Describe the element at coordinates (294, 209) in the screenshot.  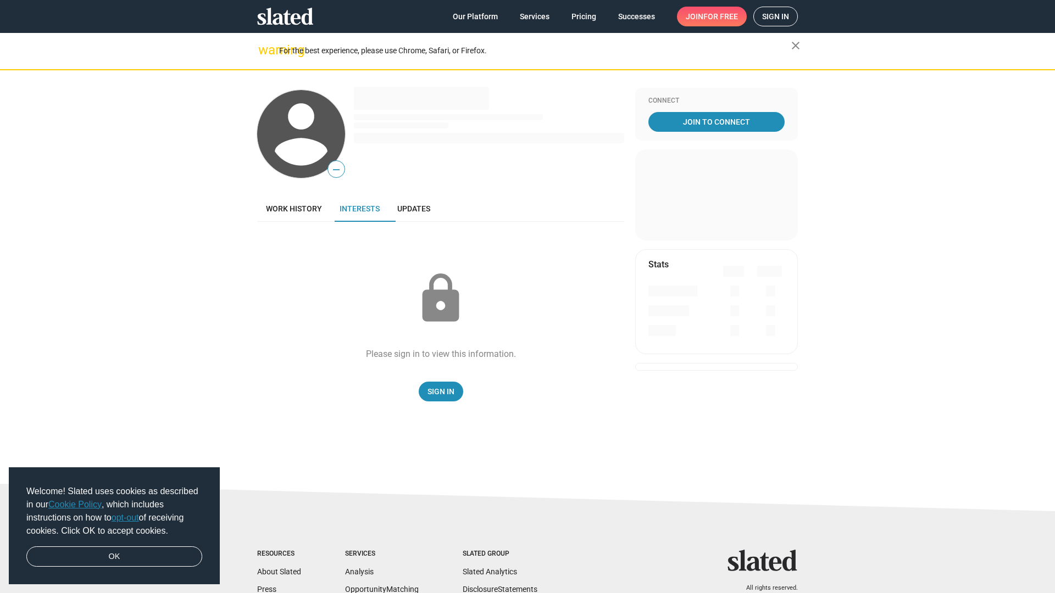
I see `span: Work history` at that location.